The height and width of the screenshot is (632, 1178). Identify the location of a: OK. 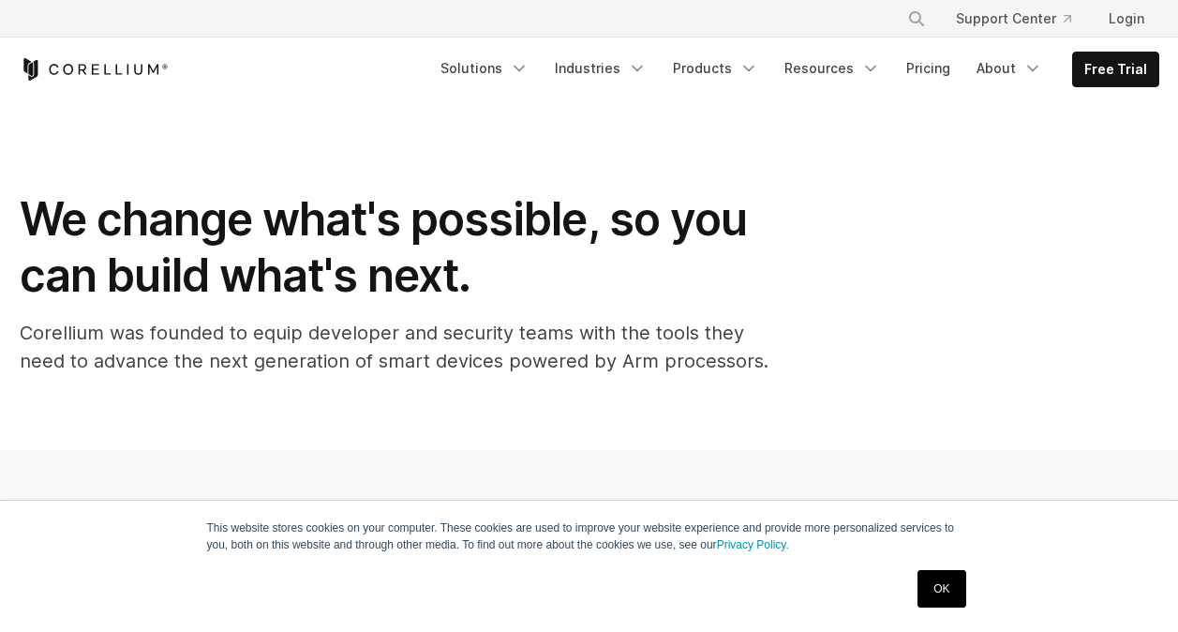
(941, 589).